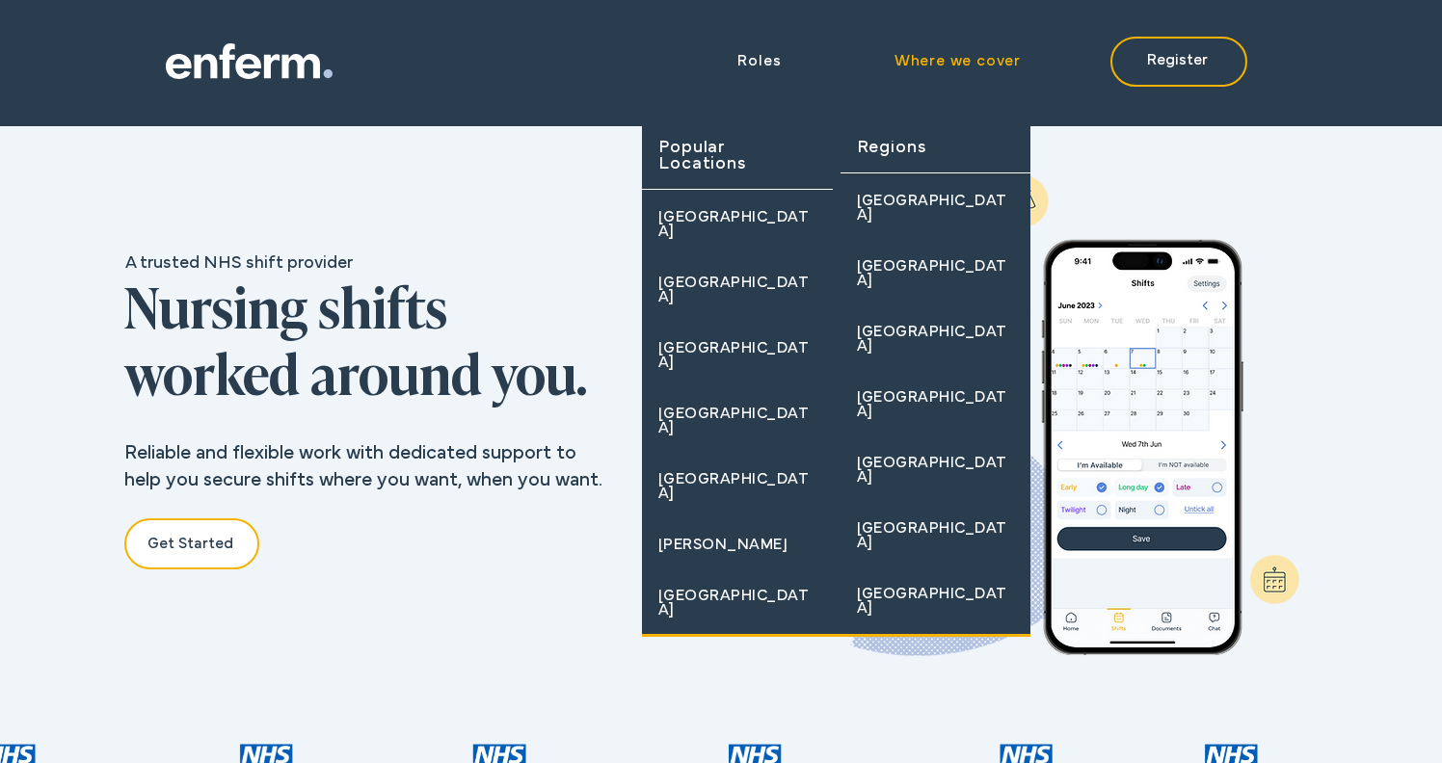  What do you see at coordinates (836, 358) in the screenshot?
I see `div: Where we cover` at bounding box center [836, 358].